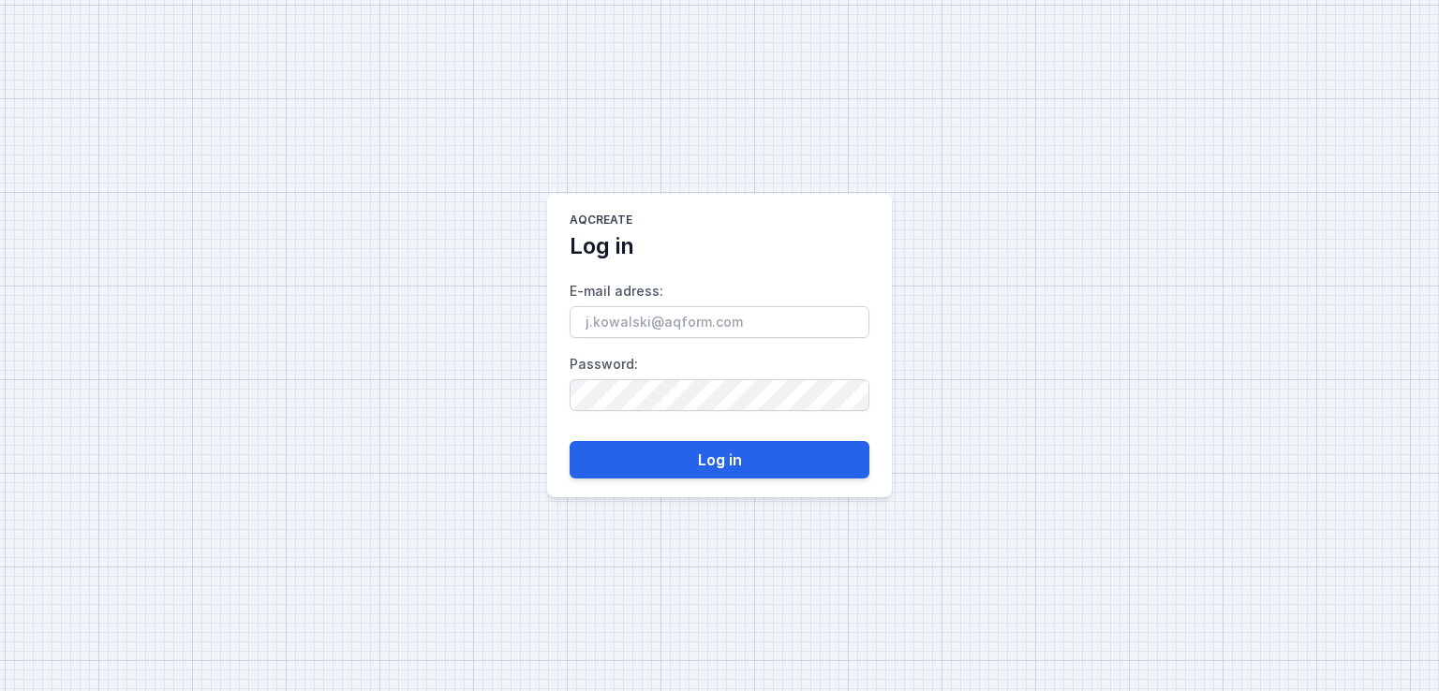 This screenshot has width=1439, height=691. I want to click on h1: AQcreate, so click(600, 222).